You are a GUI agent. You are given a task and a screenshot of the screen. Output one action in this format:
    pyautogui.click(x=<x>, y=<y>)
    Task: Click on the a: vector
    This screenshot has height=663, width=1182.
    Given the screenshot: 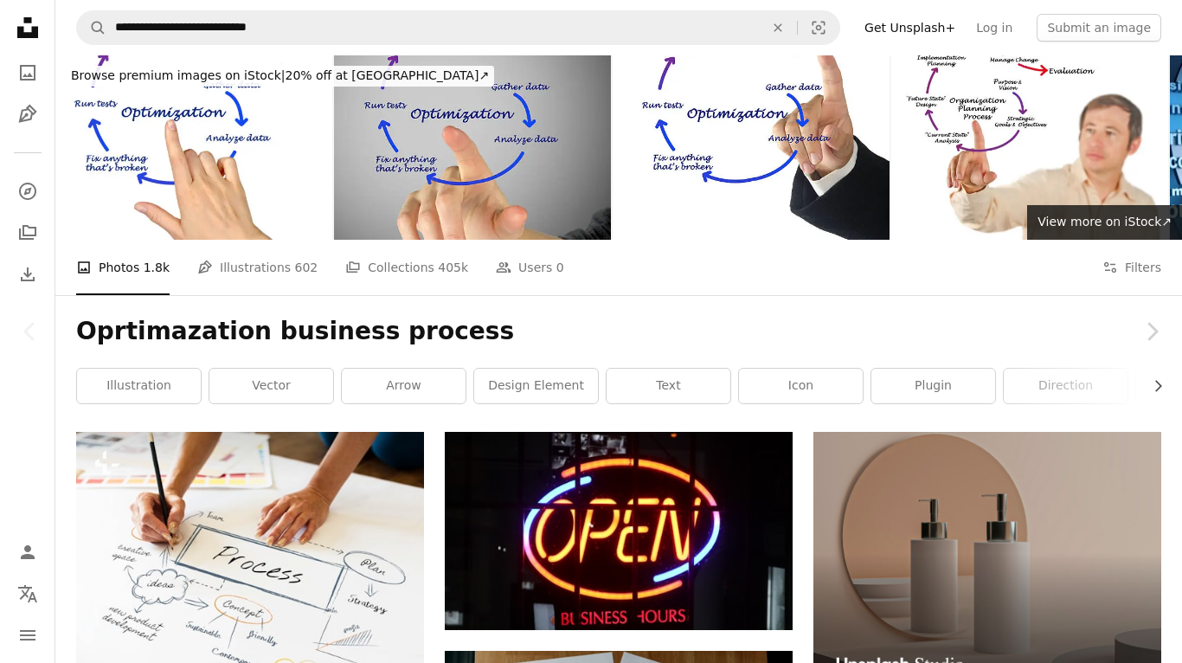 What is the action you would take?
    pyautogui.click(x=271, y=386)
    